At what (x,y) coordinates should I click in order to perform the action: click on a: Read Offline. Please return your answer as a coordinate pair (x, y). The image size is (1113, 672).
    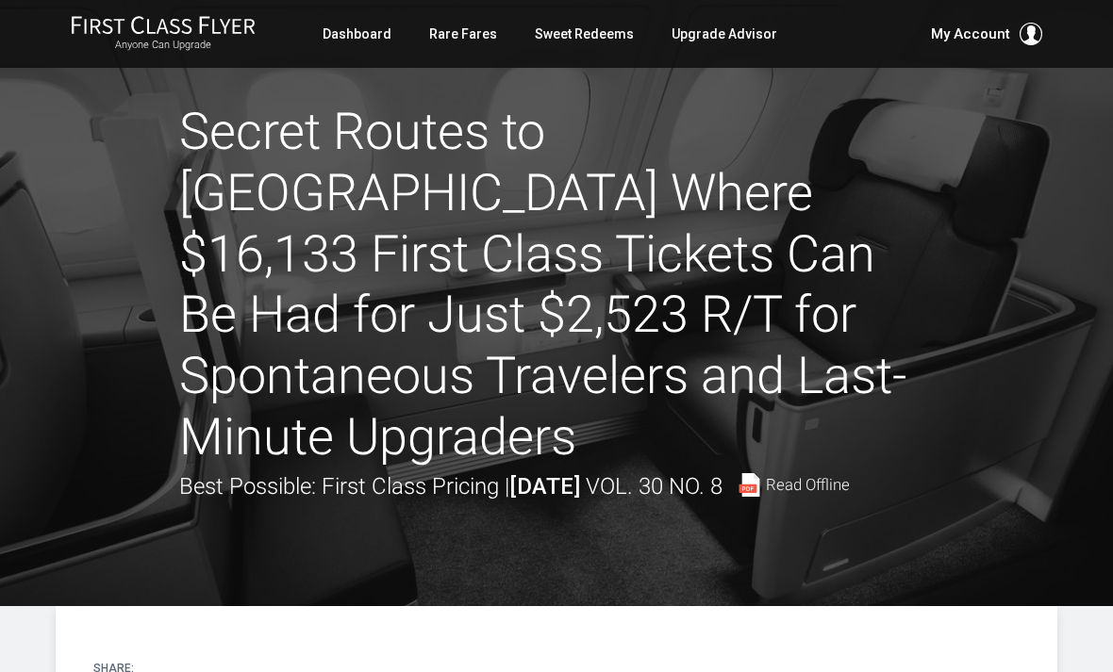
    Looking at the image, I should click on (793, 485).